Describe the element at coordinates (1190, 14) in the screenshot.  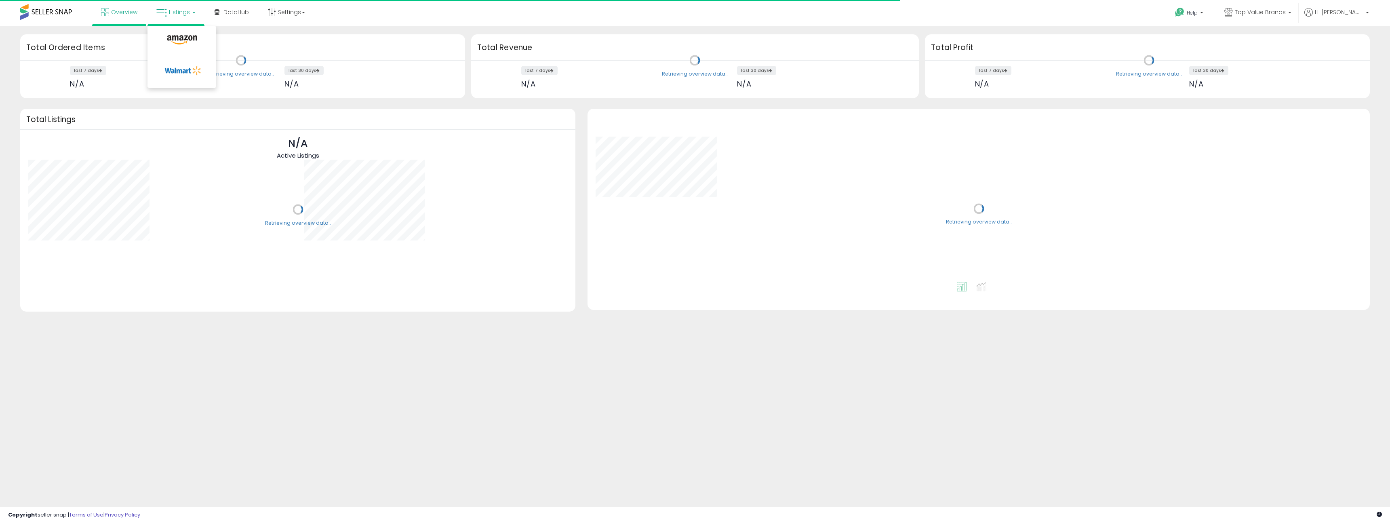
I see `a: Help` at that location.